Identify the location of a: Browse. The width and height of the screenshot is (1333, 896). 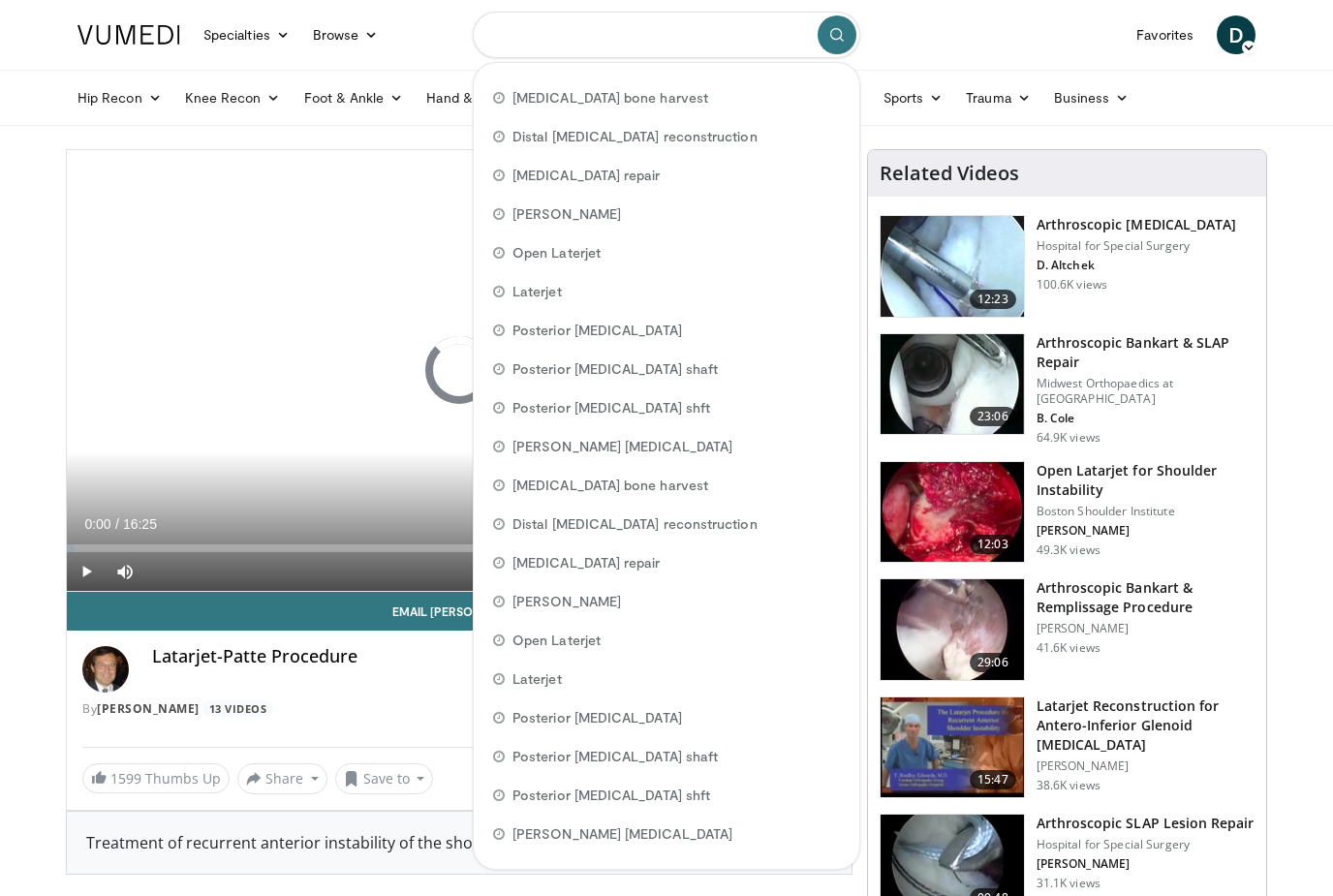
(346, 35).